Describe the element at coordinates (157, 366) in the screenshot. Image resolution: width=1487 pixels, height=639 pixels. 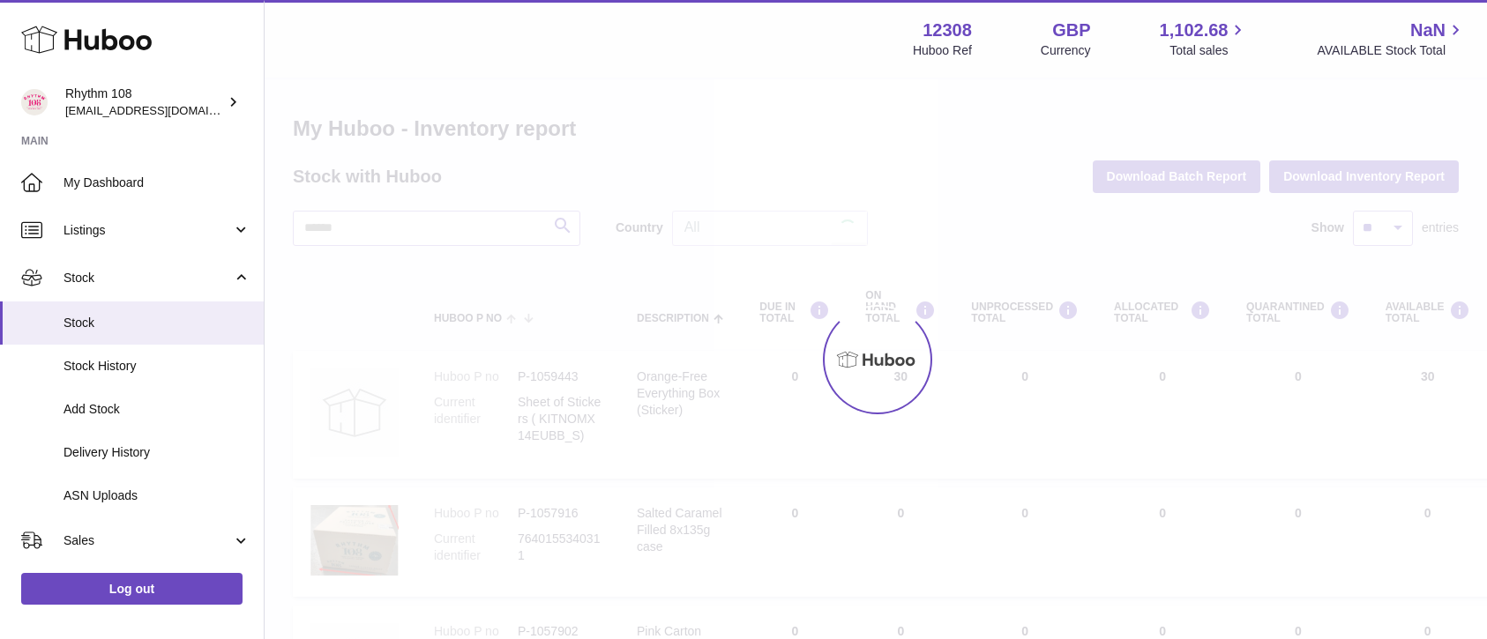
I see `span: Stock History` at that location.